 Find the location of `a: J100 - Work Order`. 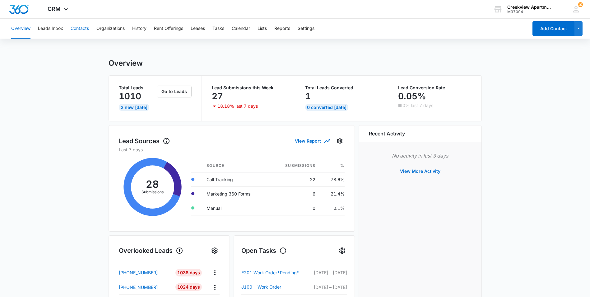

a: J100 - Work Order is located at coordinates (276, 287).